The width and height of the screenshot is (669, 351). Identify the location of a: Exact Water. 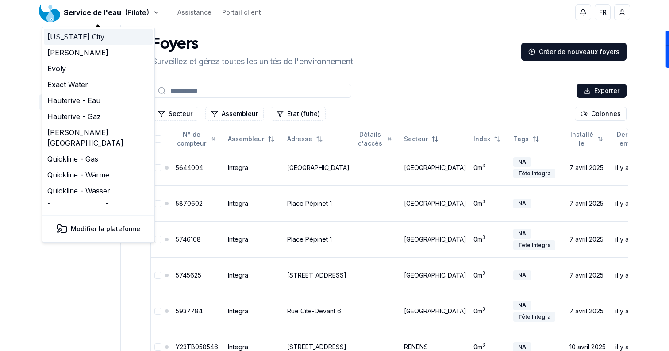
(98, 85).